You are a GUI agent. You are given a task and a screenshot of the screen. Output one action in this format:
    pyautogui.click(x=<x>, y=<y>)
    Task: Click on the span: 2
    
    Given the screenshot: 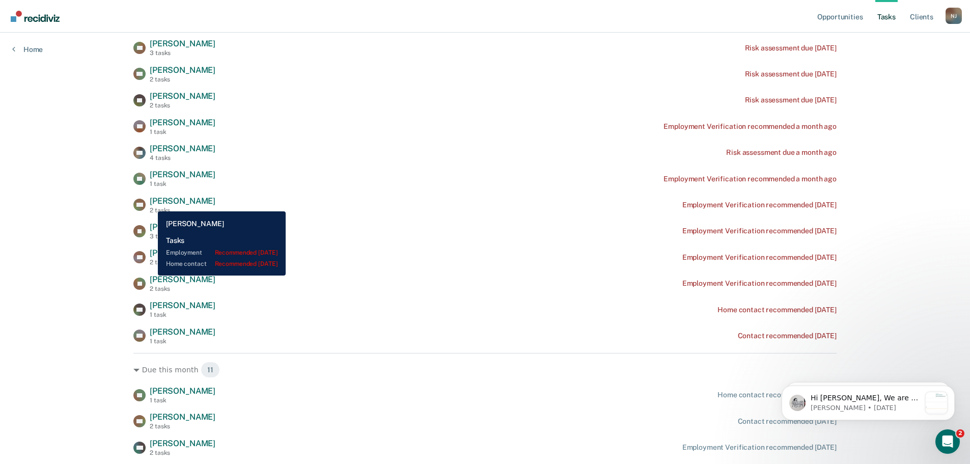 What is the action you would take?
    pyautogui.click(x=961, y=433)
    